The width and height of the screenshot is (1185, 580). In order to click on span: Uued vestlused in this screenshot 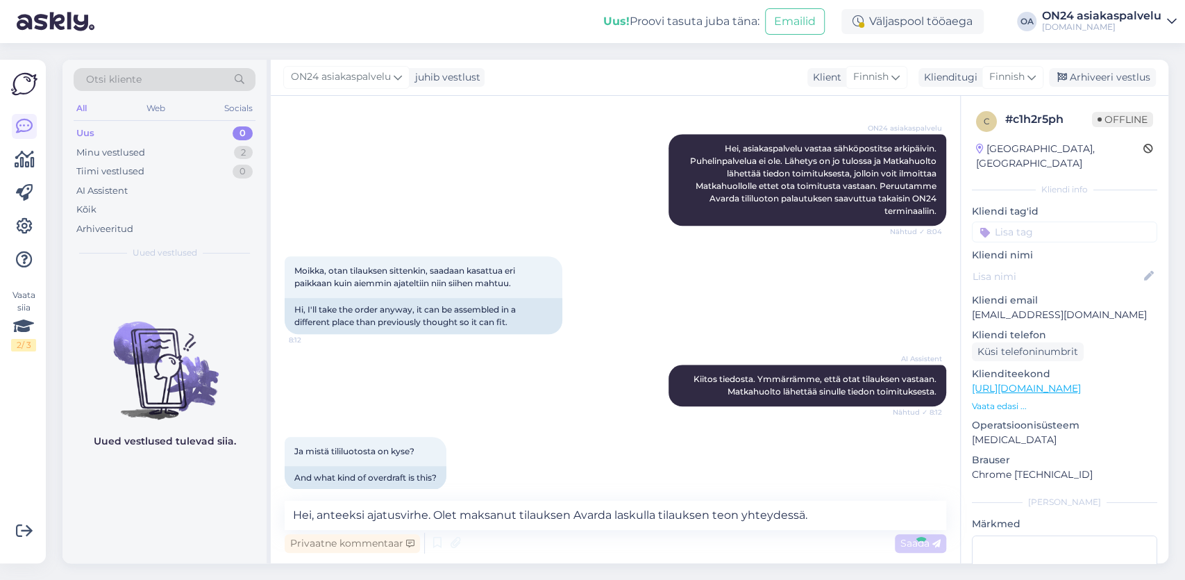, I will do `click(165, 253)`.